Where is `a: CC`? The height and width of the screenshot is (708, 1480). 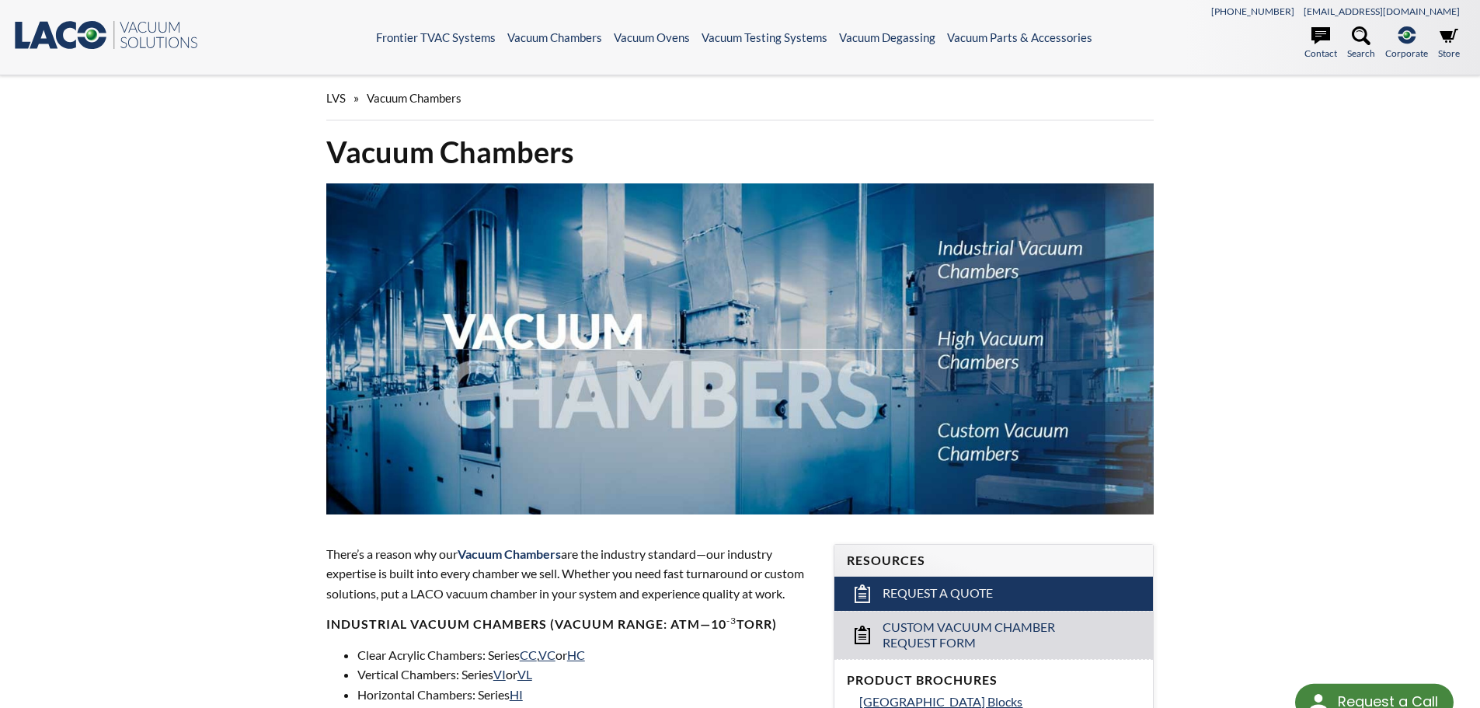
a: CC is located at coordinates (528, 654).